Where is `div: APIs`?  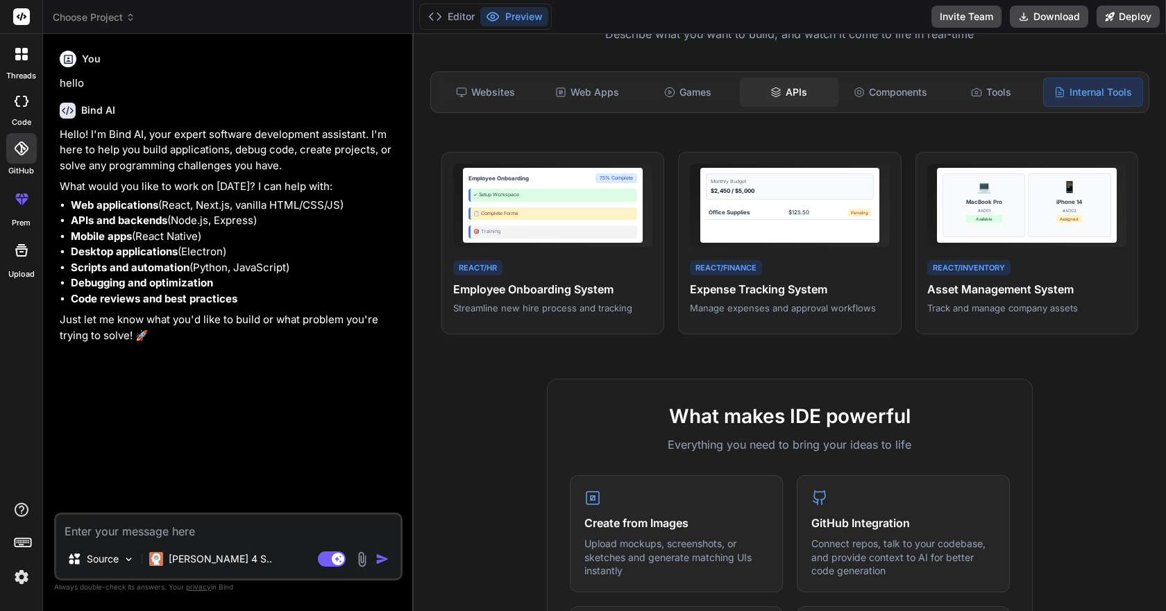
div: APIs is located at coordinates (789, 92).